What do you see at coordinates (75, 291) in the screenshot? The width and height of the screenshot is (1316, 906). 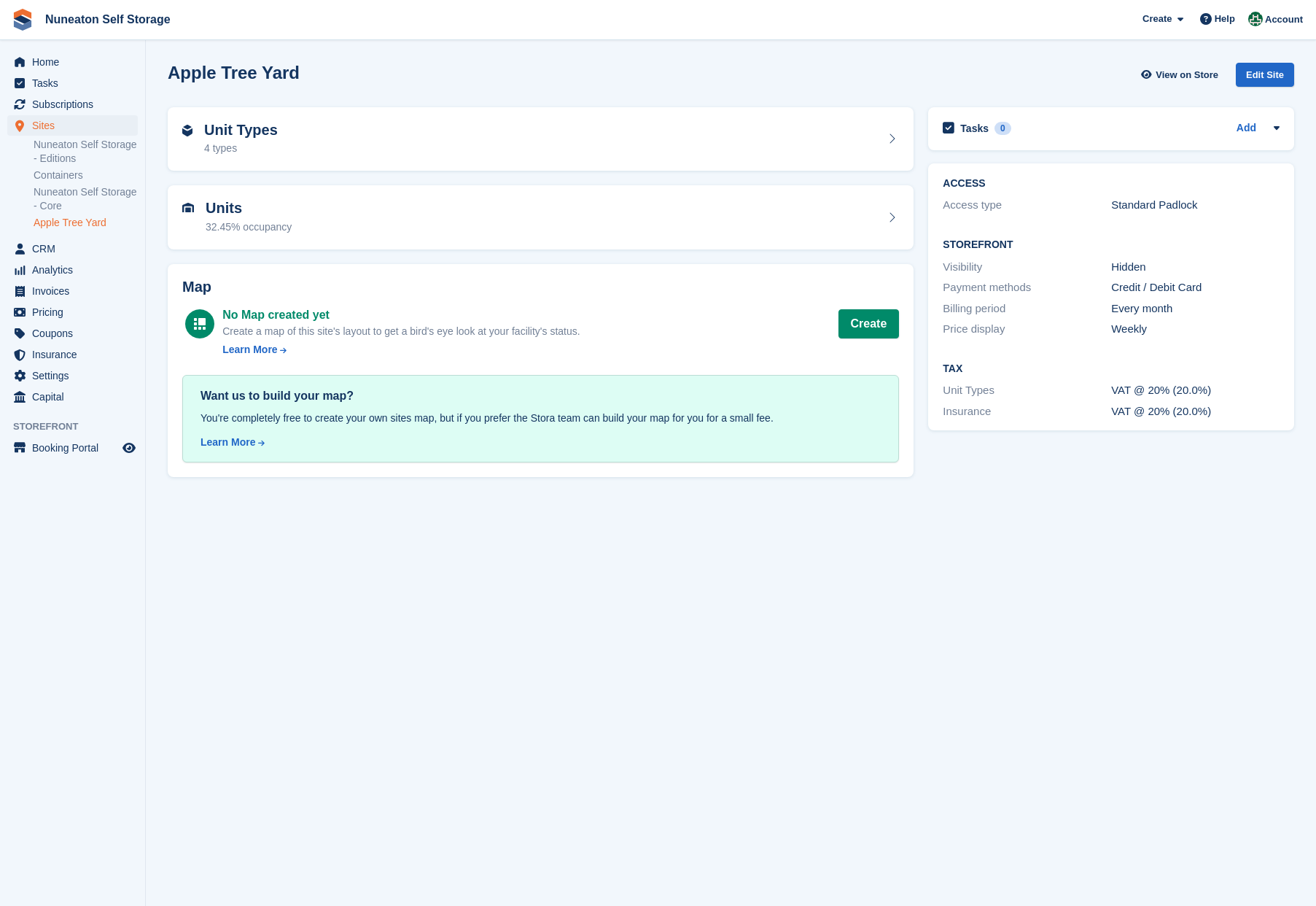 I see `span: Invoices` at bounding box center [75, 291].